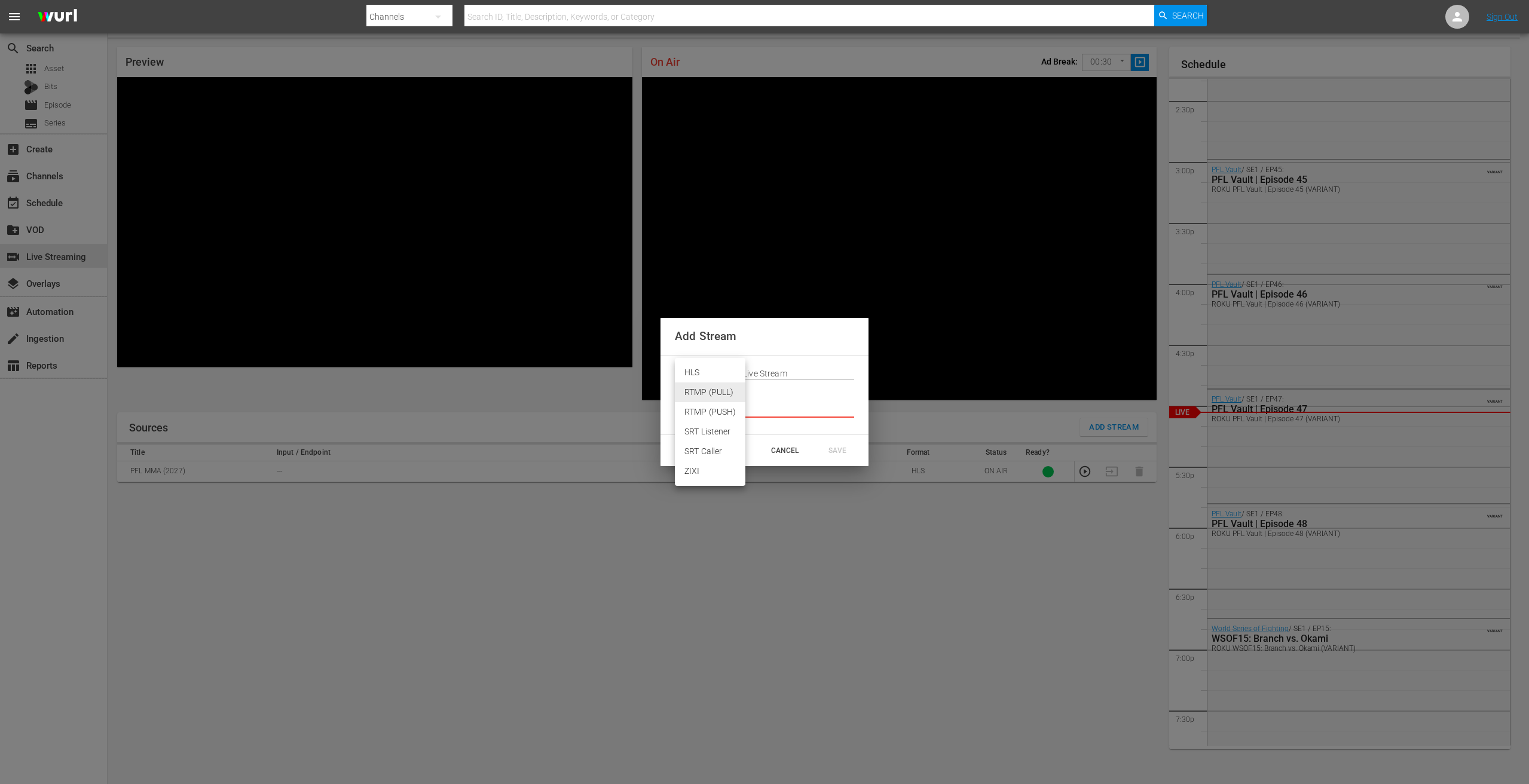  Describe the element at coordinates (15, 17) in the screenshot. I see `span: menu` at that location.